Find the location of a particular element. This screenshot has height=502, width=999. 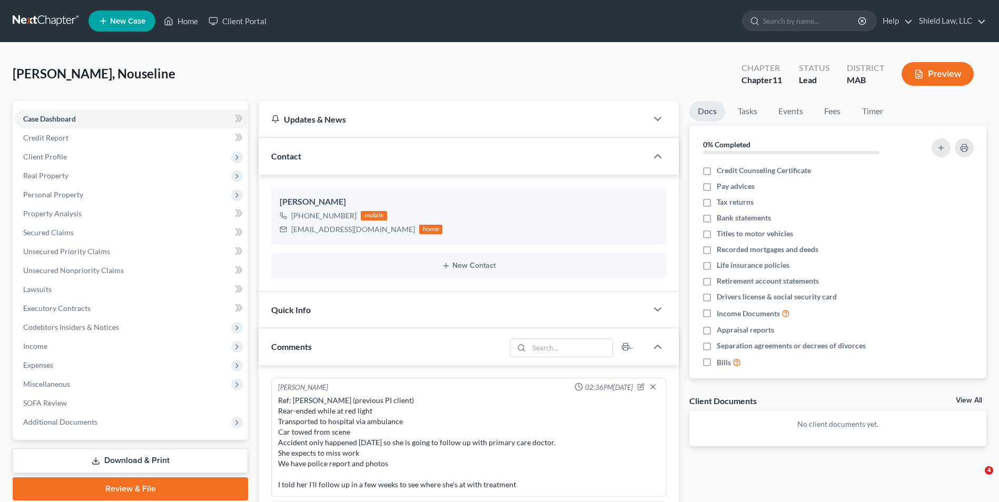

span: Bills is located at coordinates (724, 363).